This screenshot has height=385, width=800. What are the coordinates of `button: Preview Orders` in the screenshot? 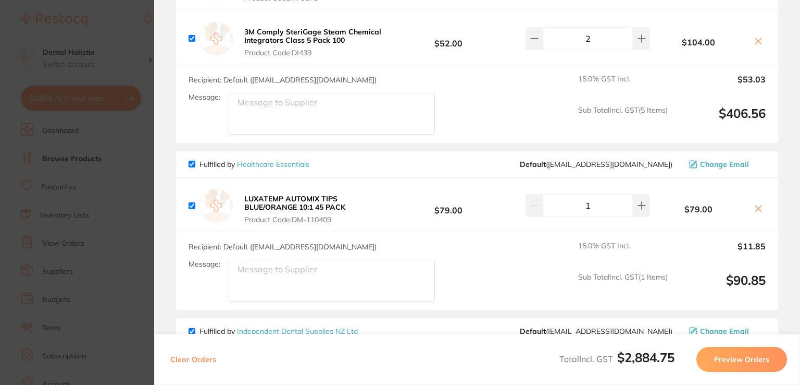 It's located at (742, 359).